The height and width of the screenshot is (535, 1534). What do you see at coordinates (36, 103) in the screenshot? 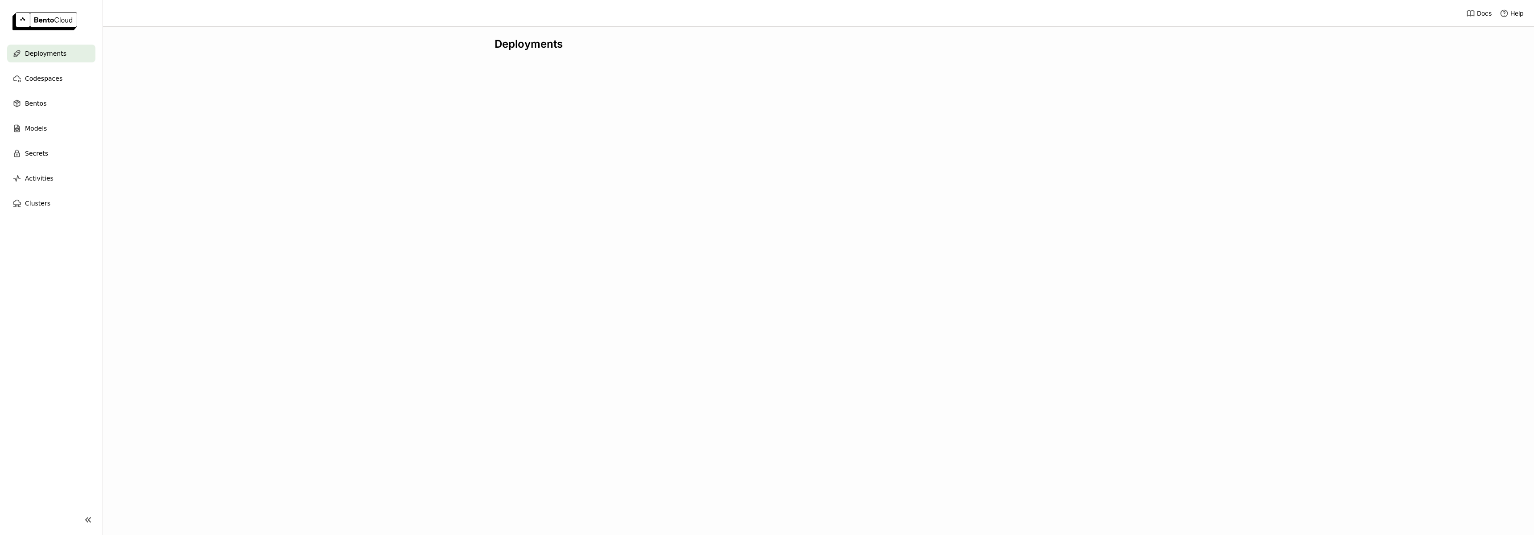
I see `span: Bentos` at bounding box center [36, 103].